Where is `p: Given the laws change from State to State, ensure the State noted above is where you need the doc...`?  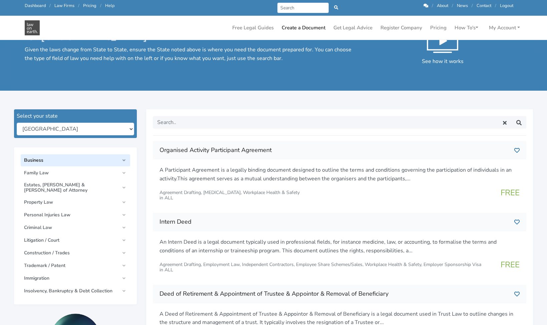 p: Given the laws change from State to State, ensure the State noted above is where you need the doc... is located at coordinates (189, 54).